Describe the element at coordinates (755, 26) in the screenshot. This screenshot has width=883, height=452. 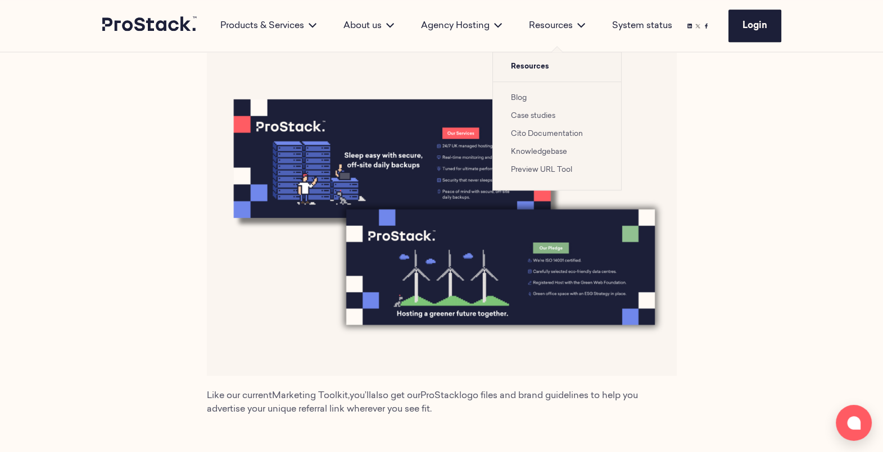
I see `a: Login` at that location.